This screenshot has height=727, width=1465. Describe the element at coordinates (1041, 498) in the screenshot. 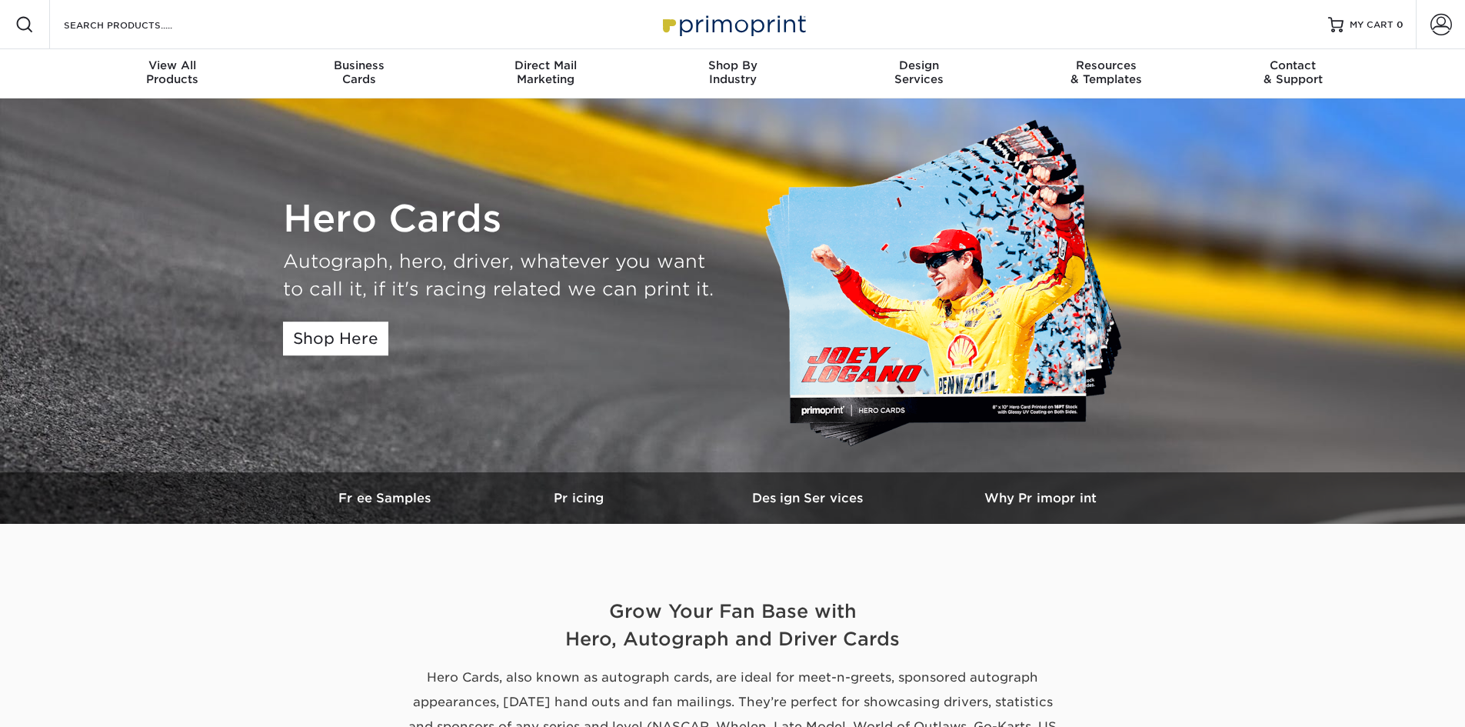

I see `a: Why Primoprint` at that location.